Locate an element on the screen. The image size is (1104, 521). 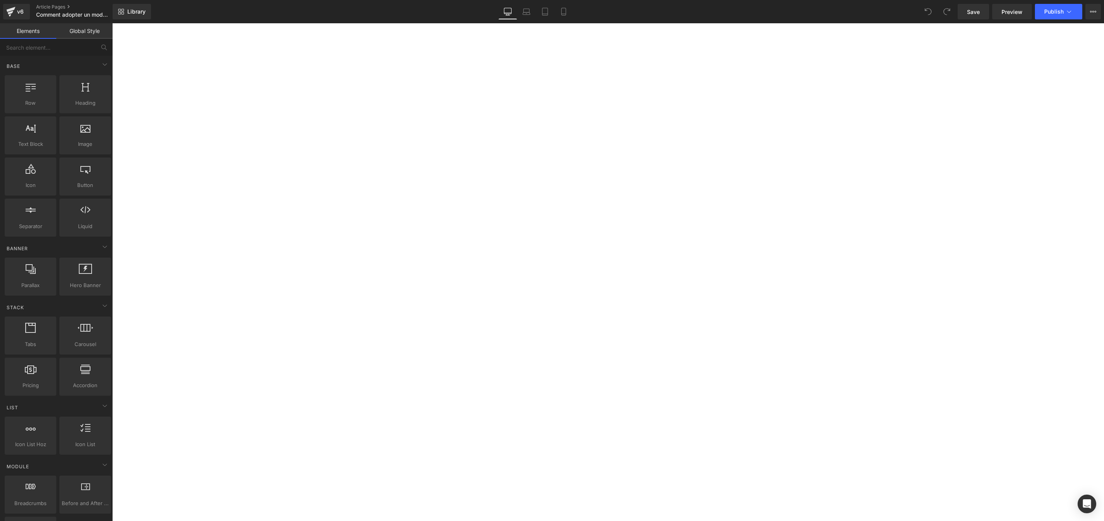
span: Parallax is located at coordinates (30, 285).